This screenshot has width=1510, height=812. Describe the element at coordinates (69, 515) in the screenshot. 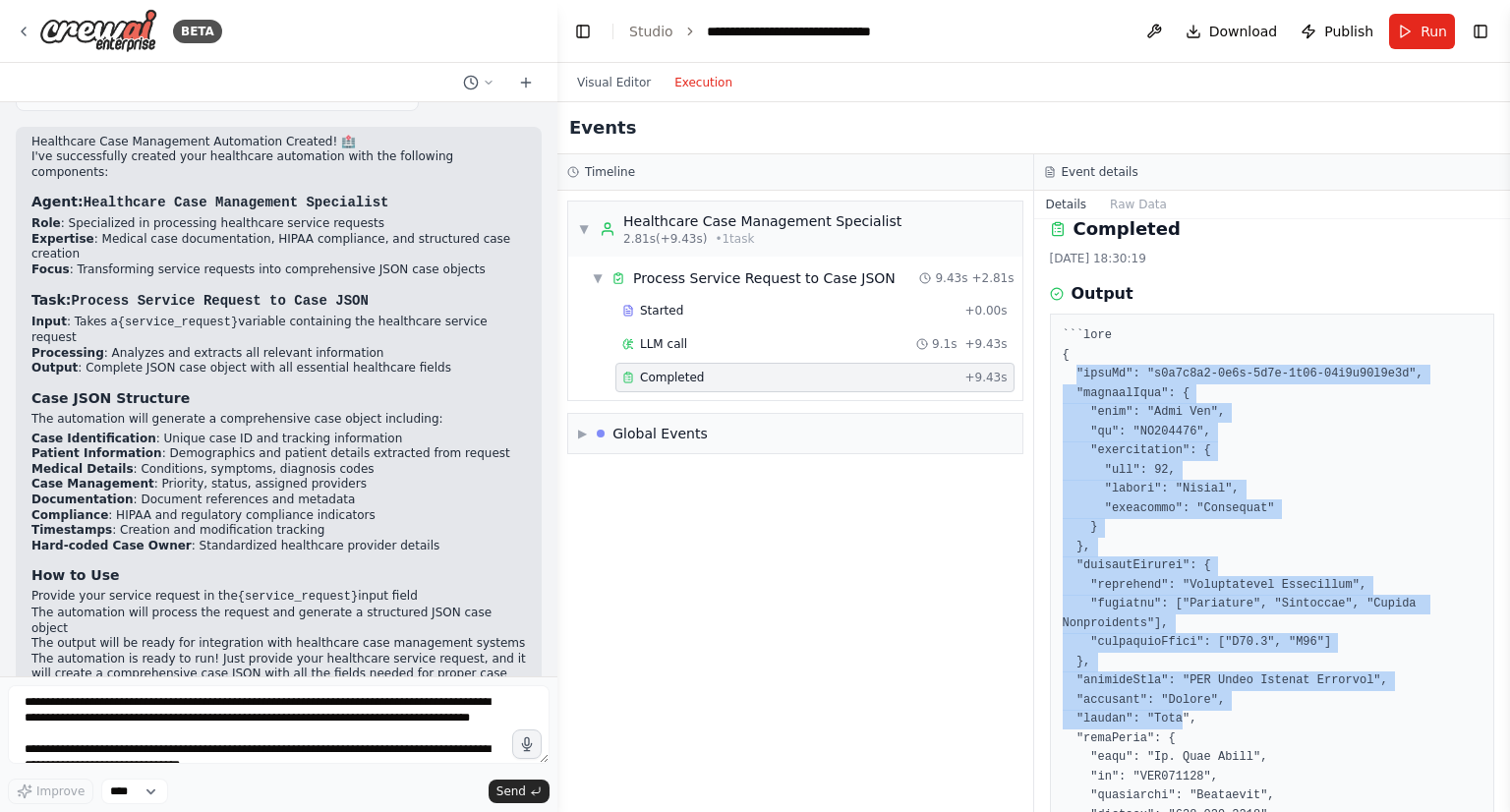

I see `strong: Compliance` at that location.